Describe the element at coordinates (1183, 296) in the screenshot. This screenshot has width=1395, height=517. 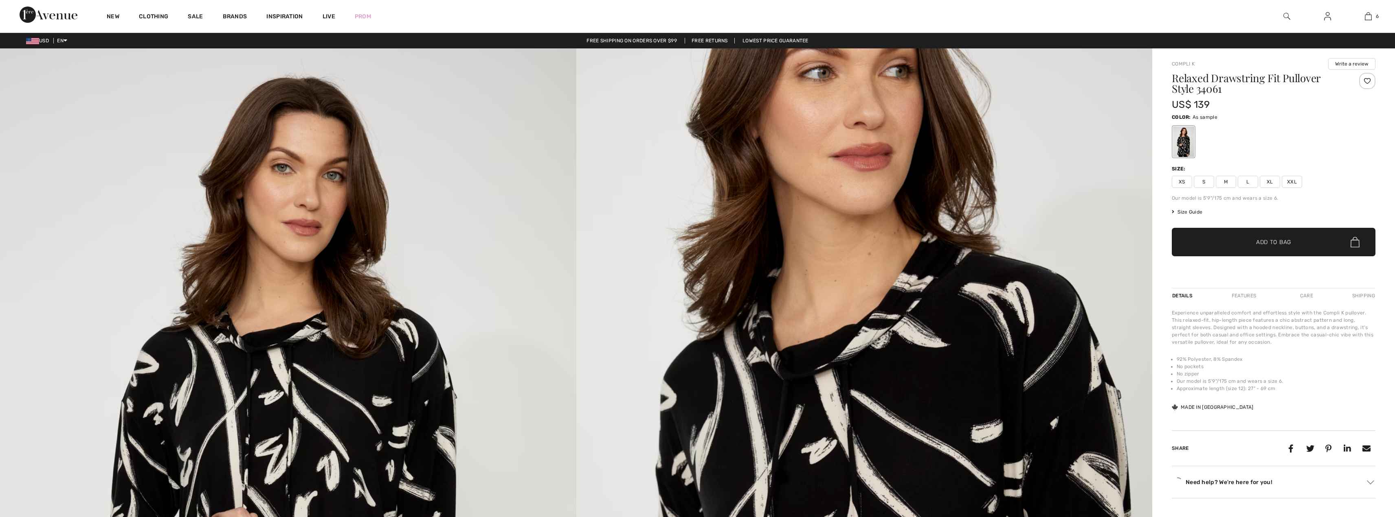
I see `div: Details` at that location.